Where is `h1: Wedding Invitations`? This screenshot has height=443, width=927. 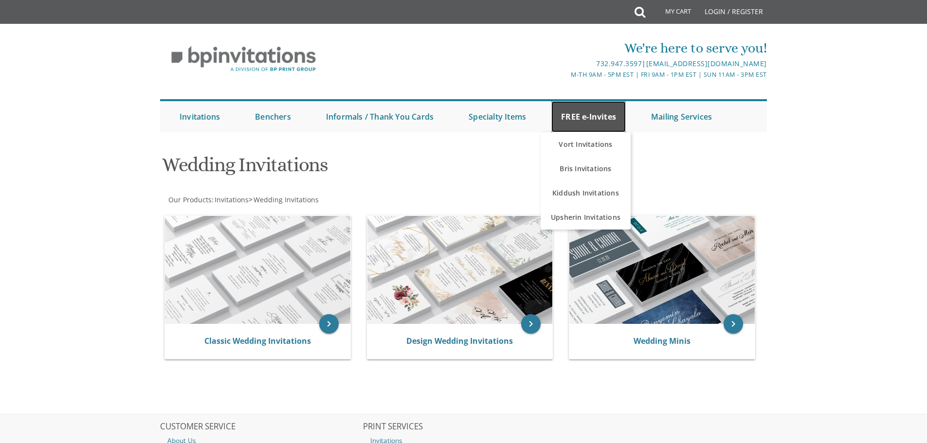
h1: Wedding Invitations is located at coordinates (360, 168).